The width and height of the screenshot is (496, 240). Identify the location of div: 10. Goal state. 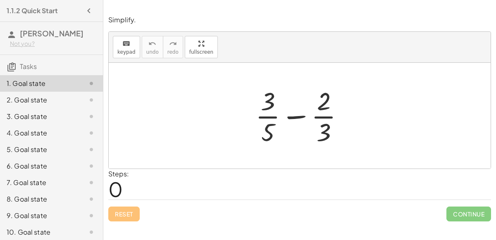
(40, 232).